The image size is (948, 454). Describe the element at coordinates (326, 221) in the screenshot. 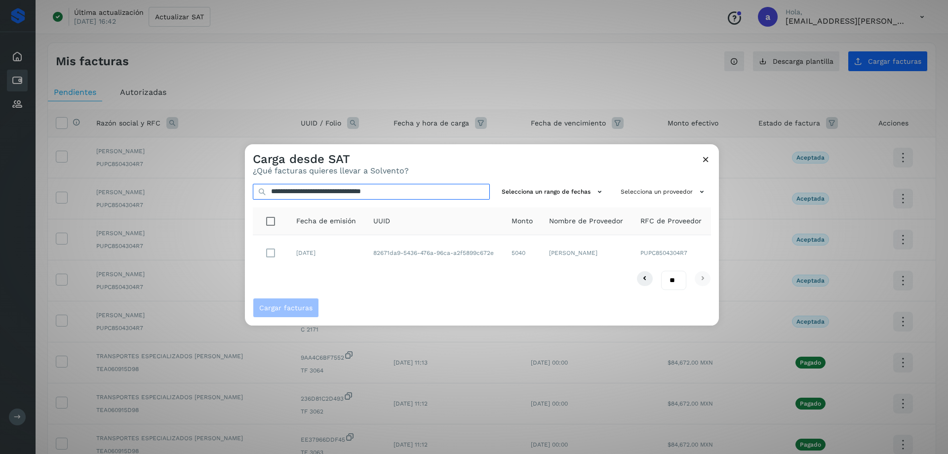

I see `span: Fecha de emisión` at that location.